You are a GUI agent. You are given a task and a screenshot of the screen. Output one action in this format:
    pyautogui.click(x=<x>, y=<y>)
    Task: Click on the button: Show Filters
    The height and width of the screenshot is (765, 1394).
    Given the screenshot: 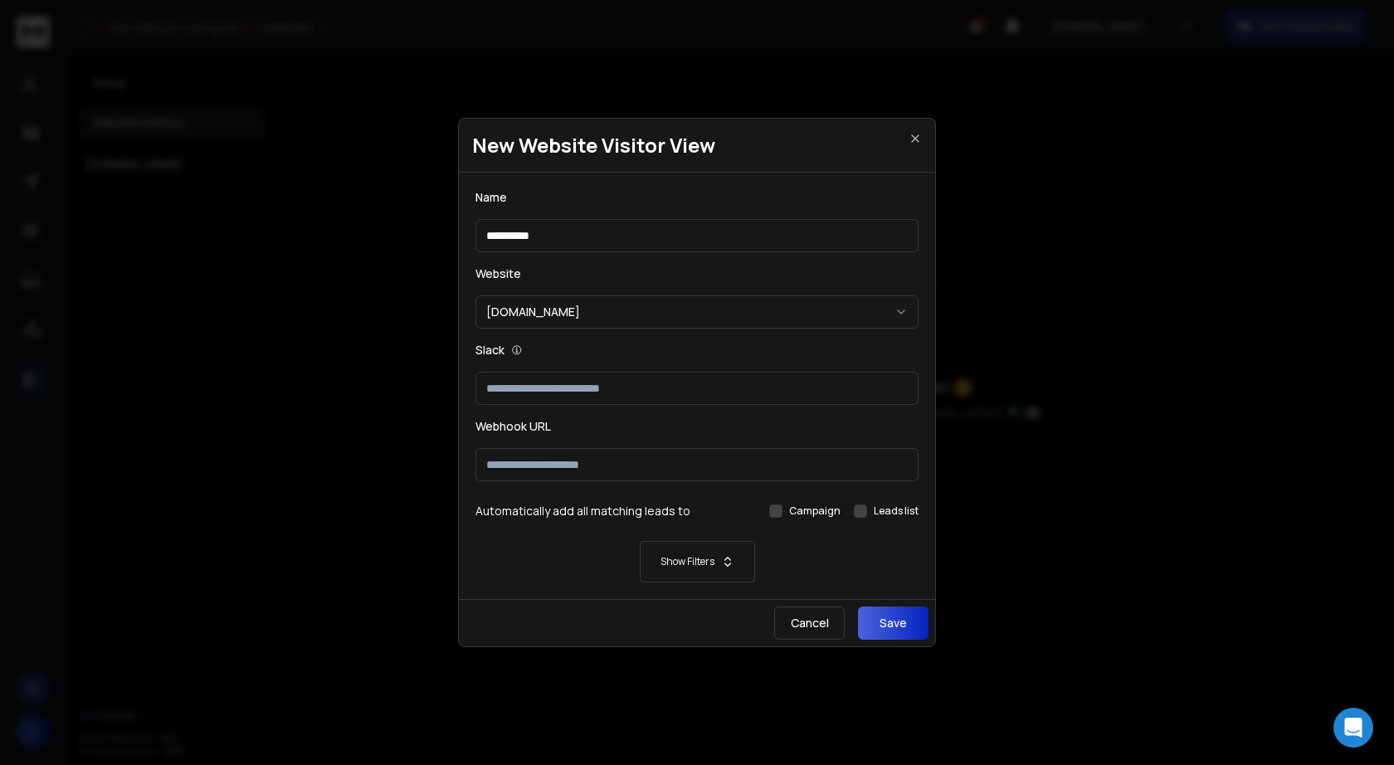 What is the action you would take?
    pyautogui.click(x=697, y=562)
    